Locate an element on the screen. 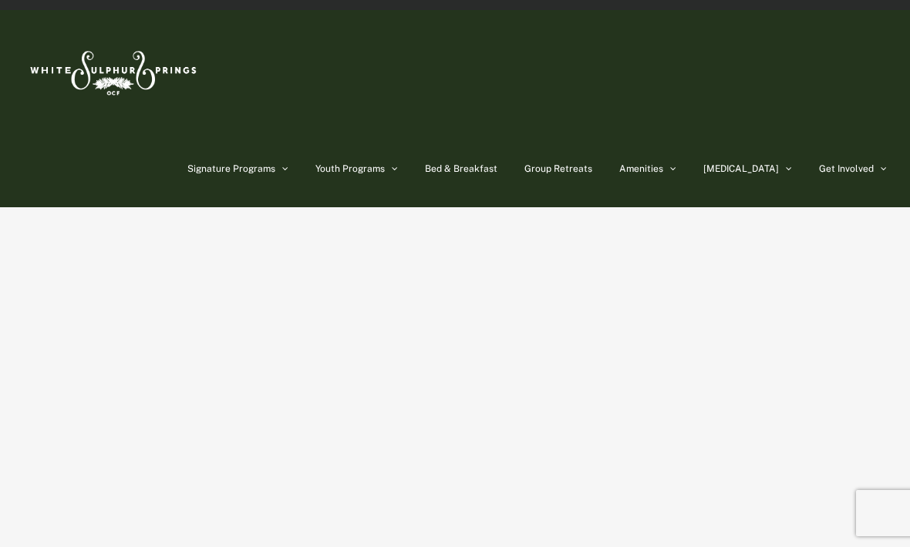  span: Bed & Breakfast is located at coordinates (461, 169).